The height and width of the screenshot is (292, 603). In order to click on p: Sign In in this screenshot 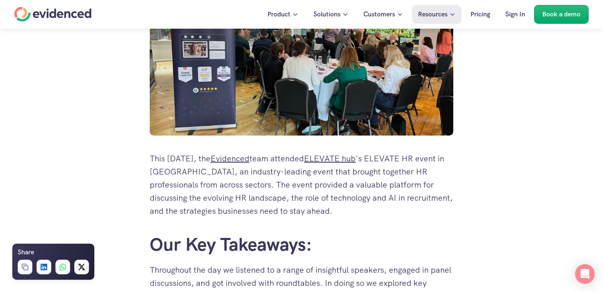, I will do `click(515, 14)`.